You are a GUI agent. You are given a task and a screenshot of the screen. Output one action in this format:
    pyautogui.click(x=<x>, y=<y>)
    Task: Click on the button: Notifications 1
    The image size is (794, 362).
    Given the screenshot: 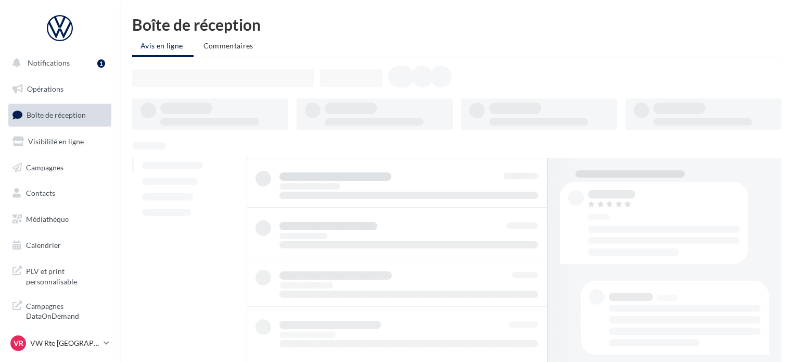 What is the action you would take?
    pyautogui.click(x=58, y=63)
    